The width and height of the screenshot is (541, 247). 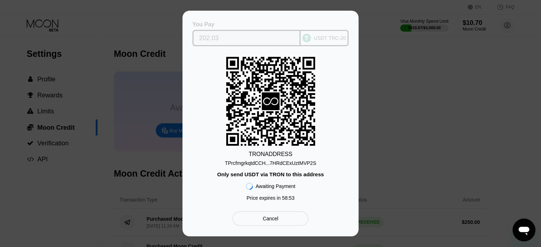 I want to click on div: Price expires in, so click(x=270, y=198).